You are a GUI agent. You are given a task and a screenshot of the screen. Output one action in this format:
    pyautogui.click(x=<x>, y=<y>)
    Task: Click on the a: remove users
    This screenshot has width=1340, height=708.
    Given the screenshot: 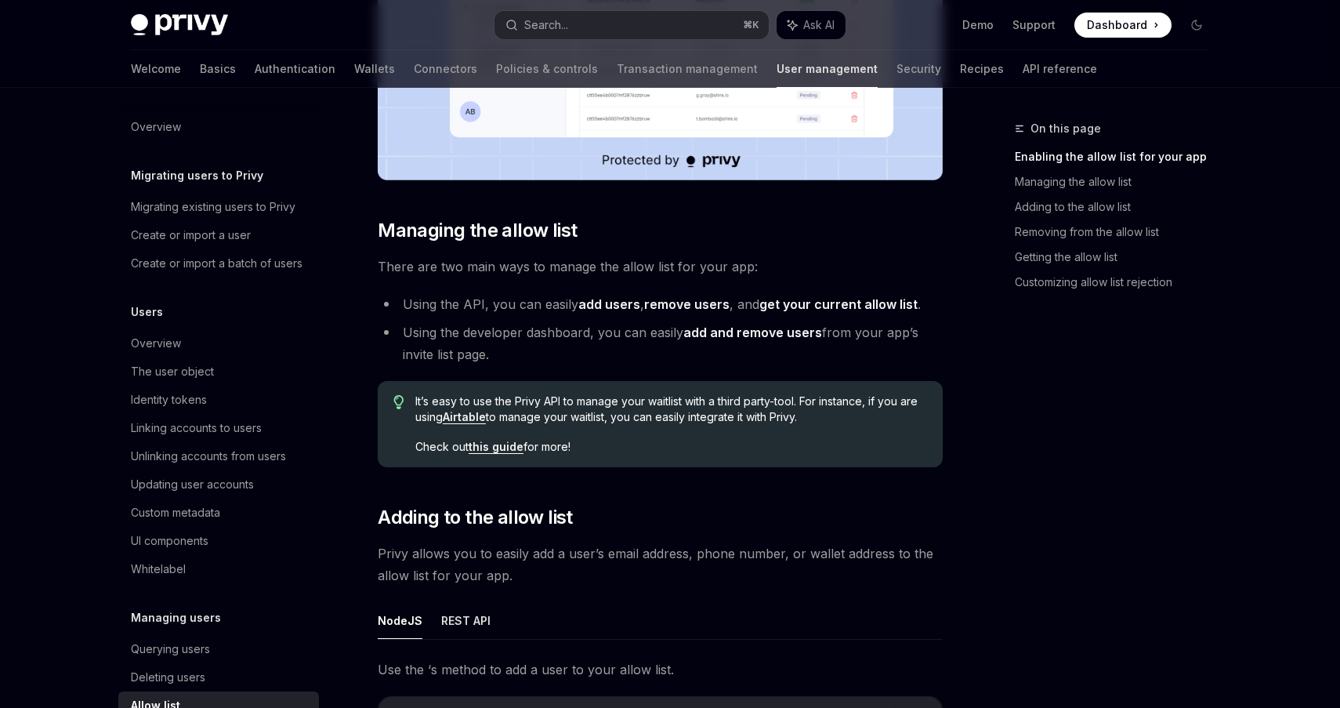 What is the action you would take?
    pyautogui.click(x=686, y=304)
    